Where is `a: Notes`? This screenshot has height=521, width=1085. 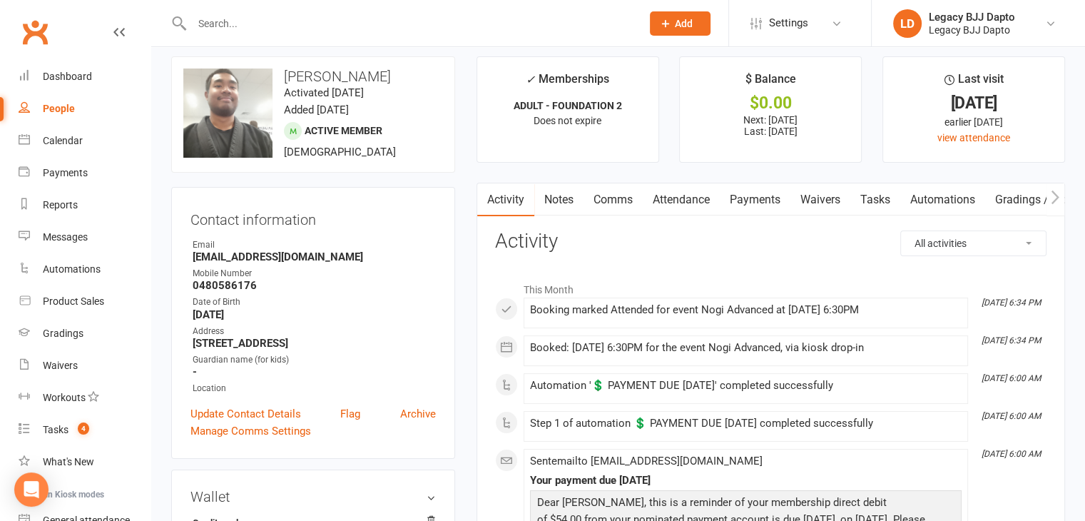
a: Notes is located at coordinates (559, 200).